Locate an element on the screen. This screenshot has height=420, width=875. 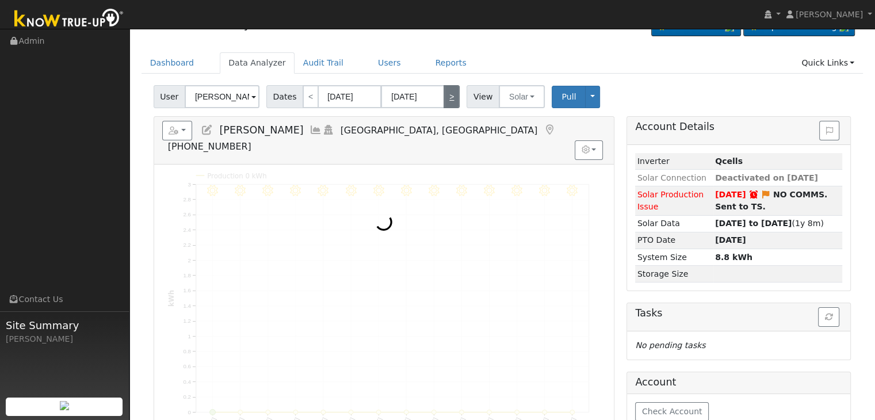
span: Solar Production Issue is located at coordinates (670, 200).